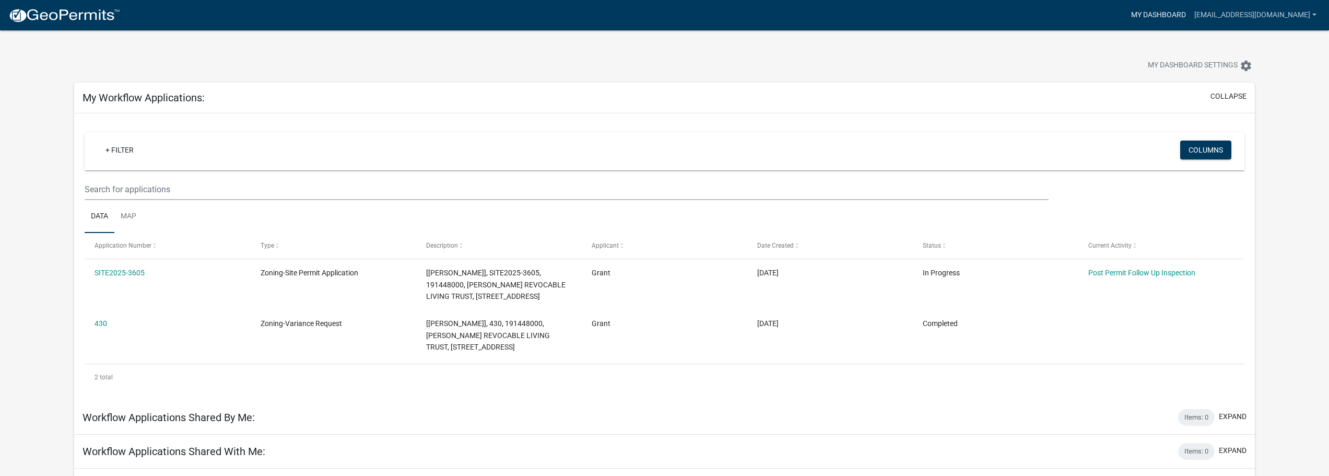  What do you see at coordinates (1109, 245) in the screenshot?
I see `span: Current Activity` at bounding box center [1109, 245].